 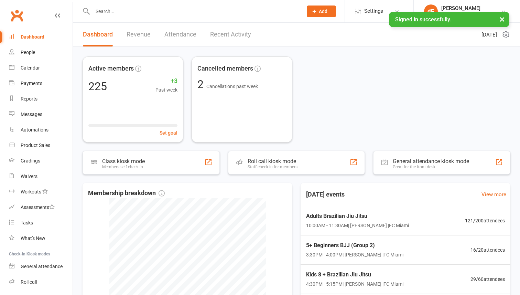 What do you see at coordinates (41, 161) in the screenshot?
I see `a: Gradings` at bounding box center [41, 161].